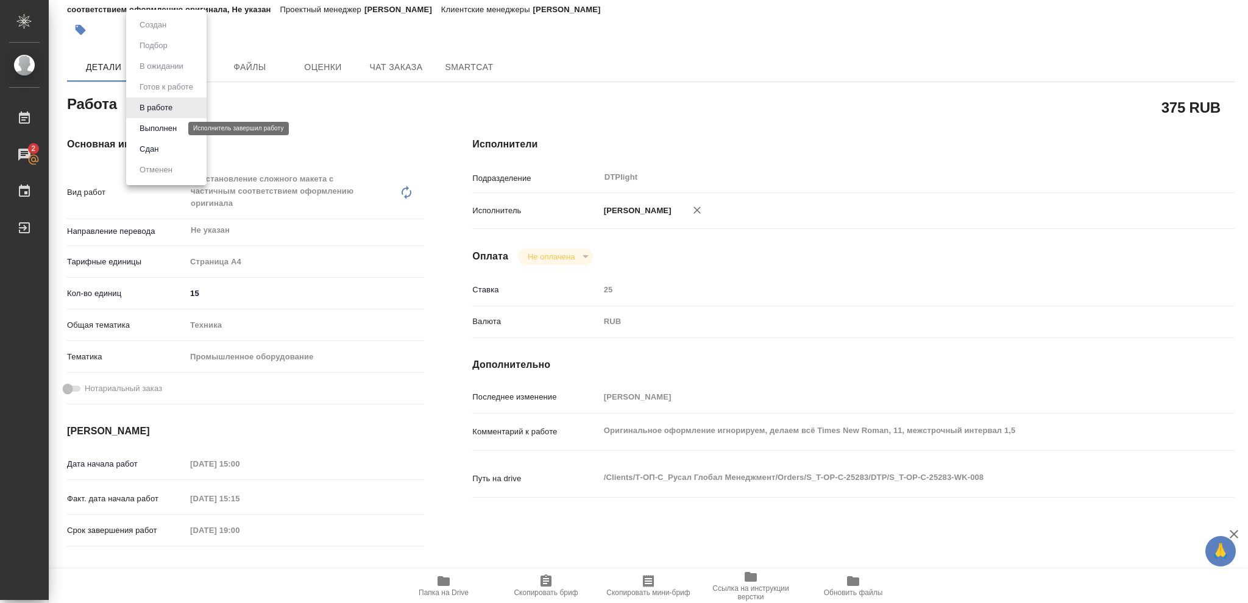 The image size is (1248, 603). What do you see at coordinates (161, 66) in the screenshot?
I see `button: В ожидании` at bounding box center [161, 66].